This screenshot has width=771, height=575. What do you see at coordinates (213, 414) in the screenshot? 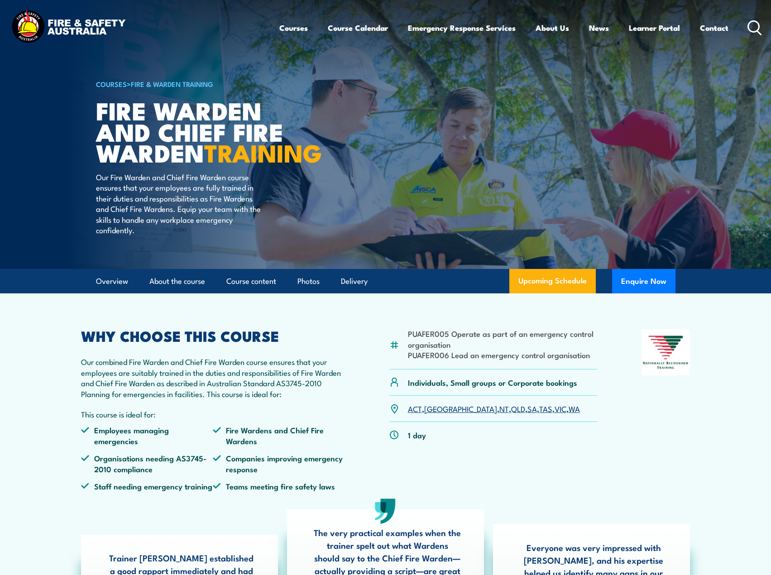
I see `p: This course is ideal for:` at bounding box center [213, 414].